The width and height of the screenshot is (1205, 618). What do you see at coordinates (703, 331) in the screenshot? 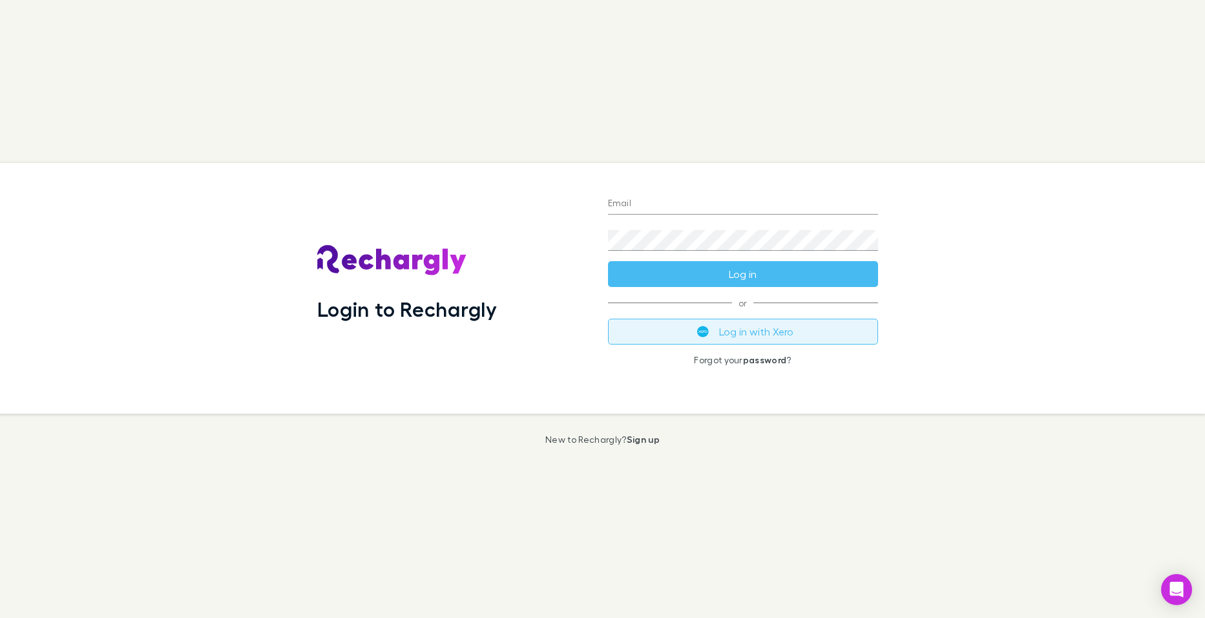
I see `img: Xero's logo` at bounding box center [703, 331].